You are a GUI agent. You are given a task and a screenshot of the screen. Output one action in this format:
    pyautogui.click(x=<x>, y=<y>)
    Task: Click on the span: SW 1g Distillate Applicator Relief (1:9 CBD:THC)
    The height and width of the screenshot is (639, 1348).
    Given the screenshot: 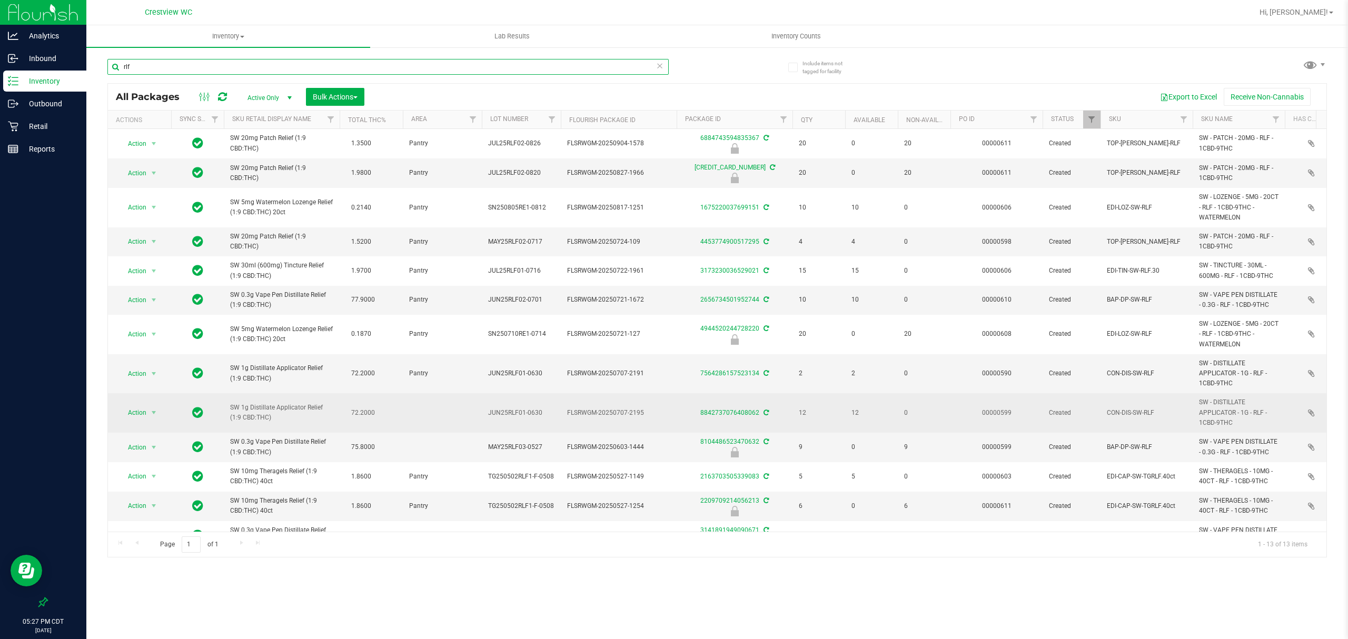 What is the action you would take?
    pyautogui.click(x=282, y=373)
    